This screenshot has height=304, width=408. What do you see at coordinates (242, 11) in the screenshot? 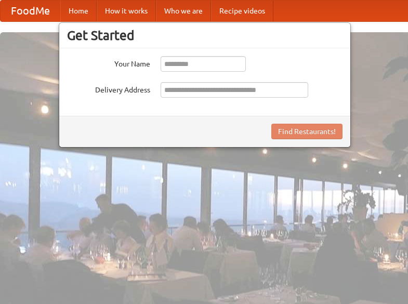
I see `a: Recipe videos` at bounding box center [242, 11].